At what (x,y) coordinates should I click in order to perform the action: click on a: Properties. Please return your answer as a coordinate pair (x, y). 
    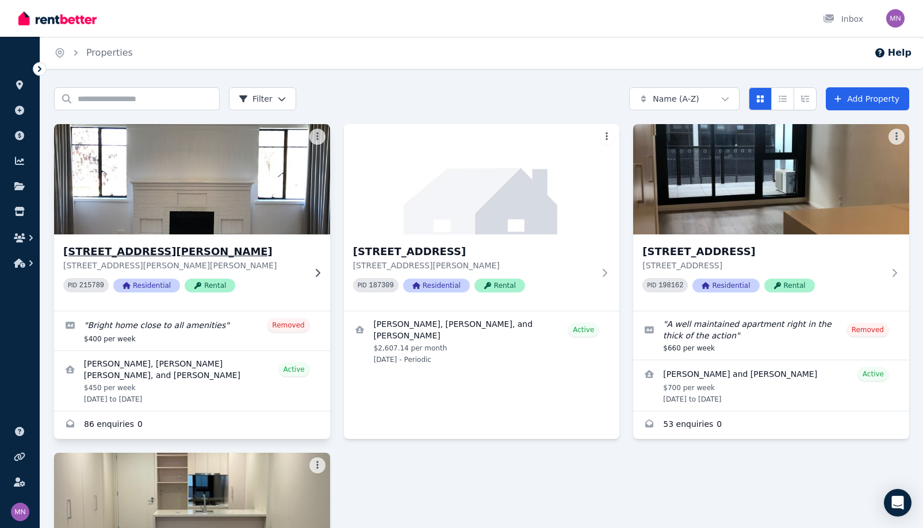
    Looking at the image, I should click on (109, 52).